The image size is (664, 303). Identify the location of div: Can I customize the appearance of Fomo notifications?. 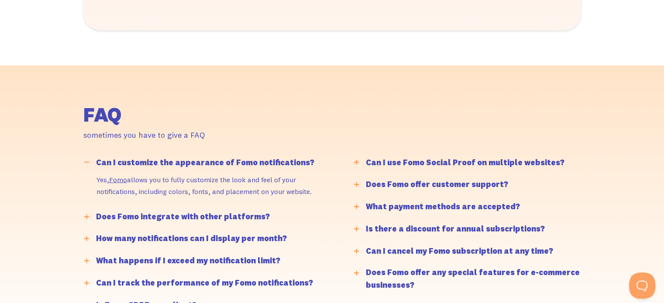
(205, 163).